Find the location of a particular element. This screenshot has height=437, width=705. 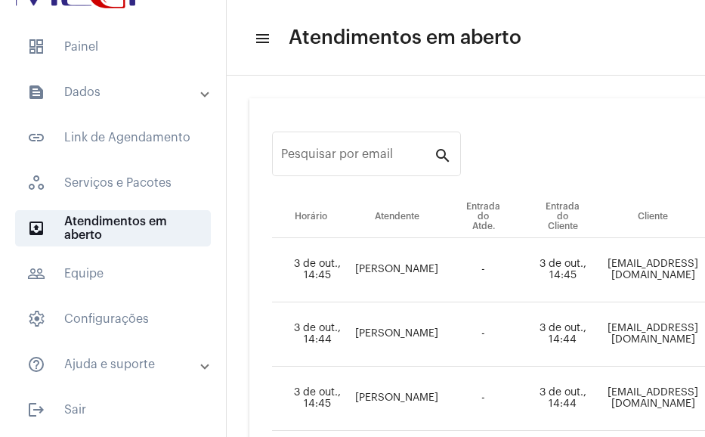

input: Pesquisar por email is located at coordinates (358, 157).